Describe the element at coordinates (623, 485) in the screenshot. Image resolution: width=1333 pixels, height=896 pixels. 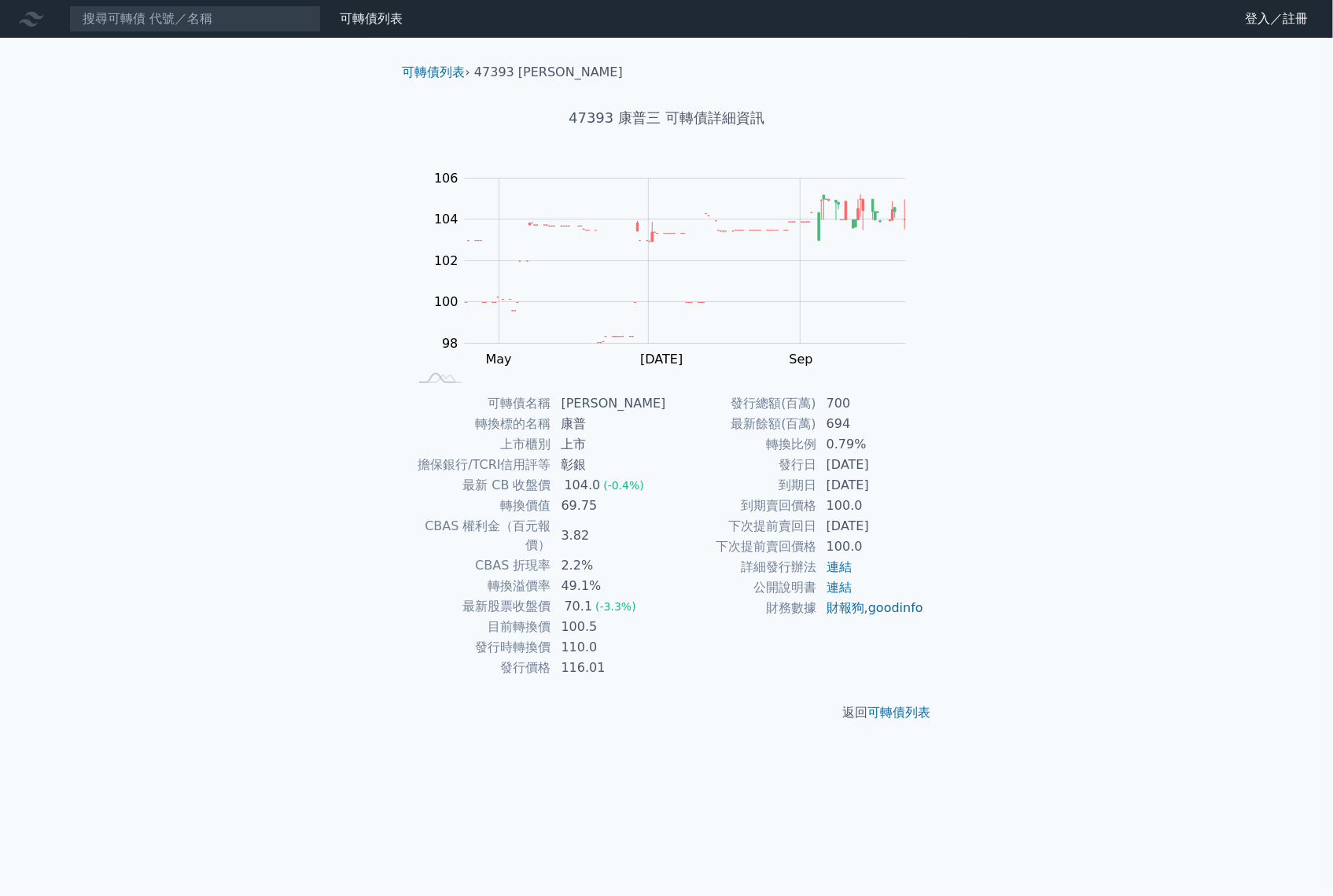
I see `span: (-0.4%)` at that location.